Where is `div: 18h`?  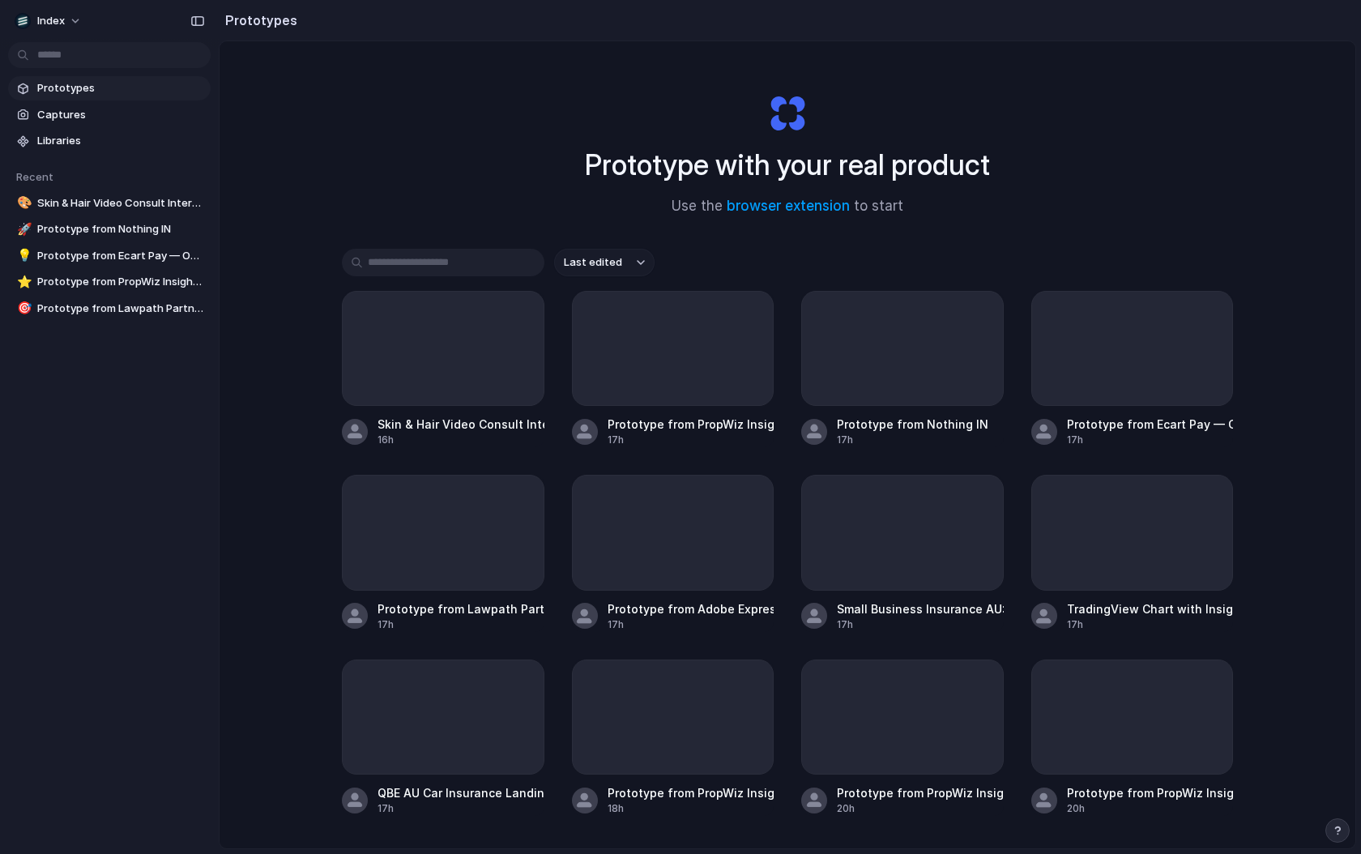 div: 18h is located at coordinates (691, 808).